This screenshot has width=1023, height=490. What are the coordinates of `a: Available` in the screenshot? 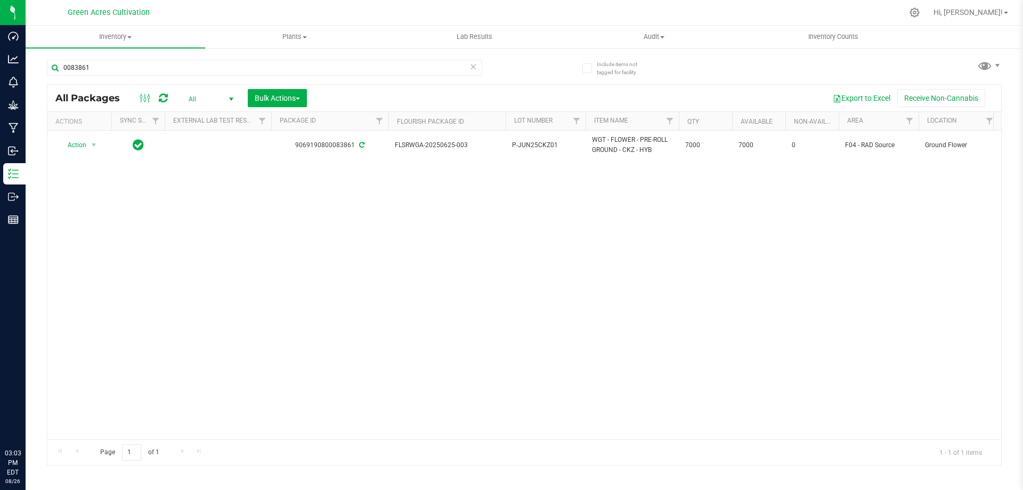 It's located at (757, 122).